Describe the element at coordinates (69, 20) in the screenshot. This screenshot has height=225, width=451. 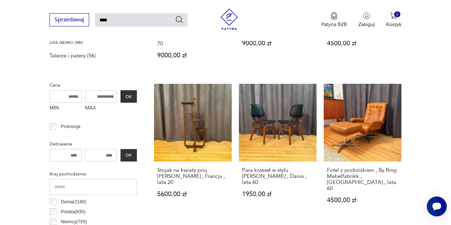
I see `button: Sprzedawaj` at that location.